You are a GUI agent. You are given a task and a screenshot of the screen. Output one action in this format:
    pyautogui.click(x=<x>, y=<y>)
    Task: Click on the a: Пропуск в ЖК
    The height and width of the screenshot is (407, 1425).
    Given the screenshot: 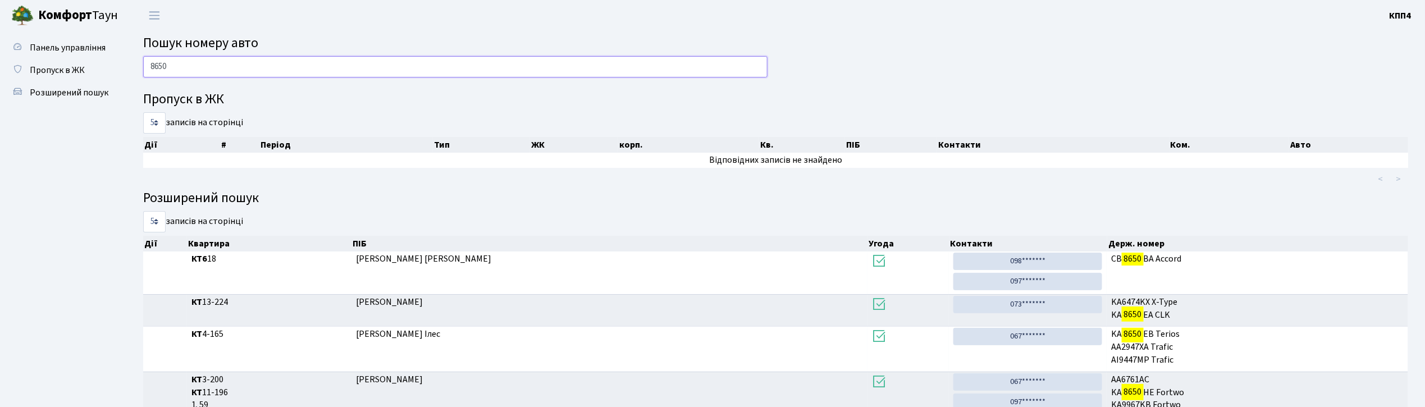 What is the action you would take?
    pyautogui.click(x=62, y=70)
    